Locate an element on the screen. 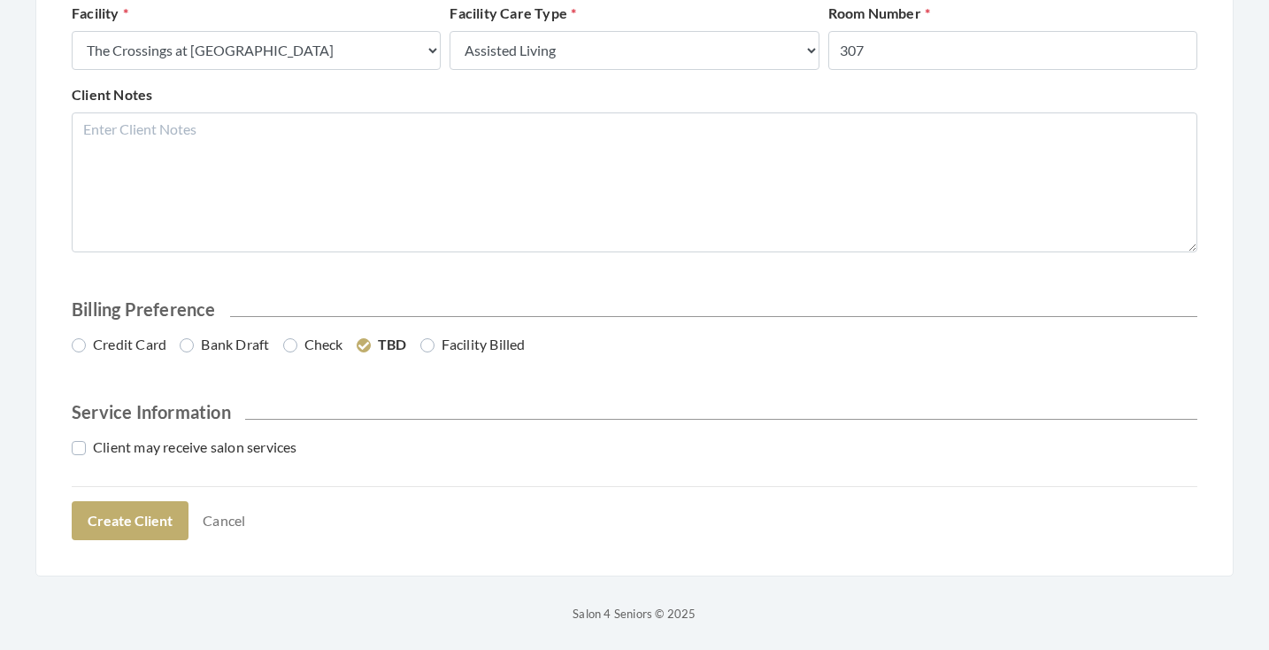 This screenshot has height=650, width=1269. h2: Service Information is located at coordinates (635, 412).